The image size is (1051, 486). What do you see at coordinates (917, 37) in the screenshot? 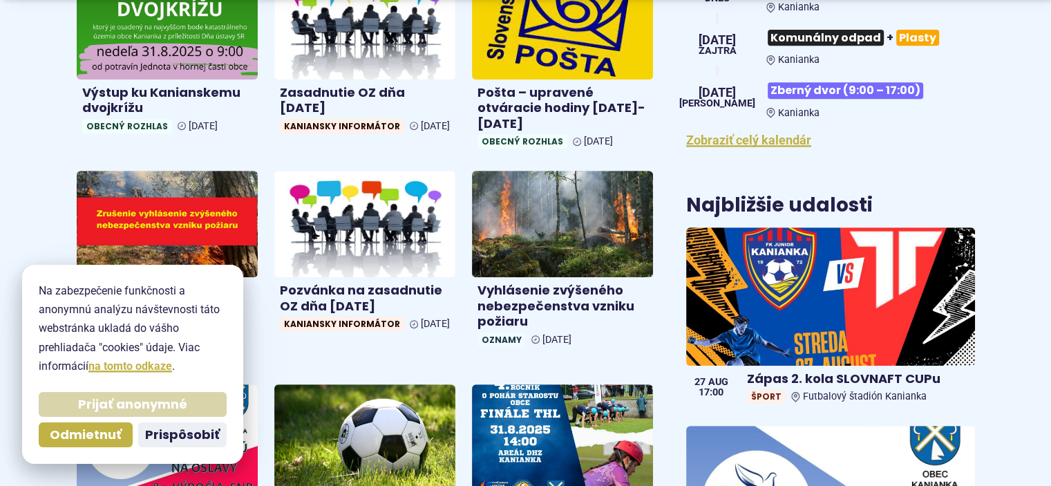
I see `span: Plasty` at bounding box center [917, 37].